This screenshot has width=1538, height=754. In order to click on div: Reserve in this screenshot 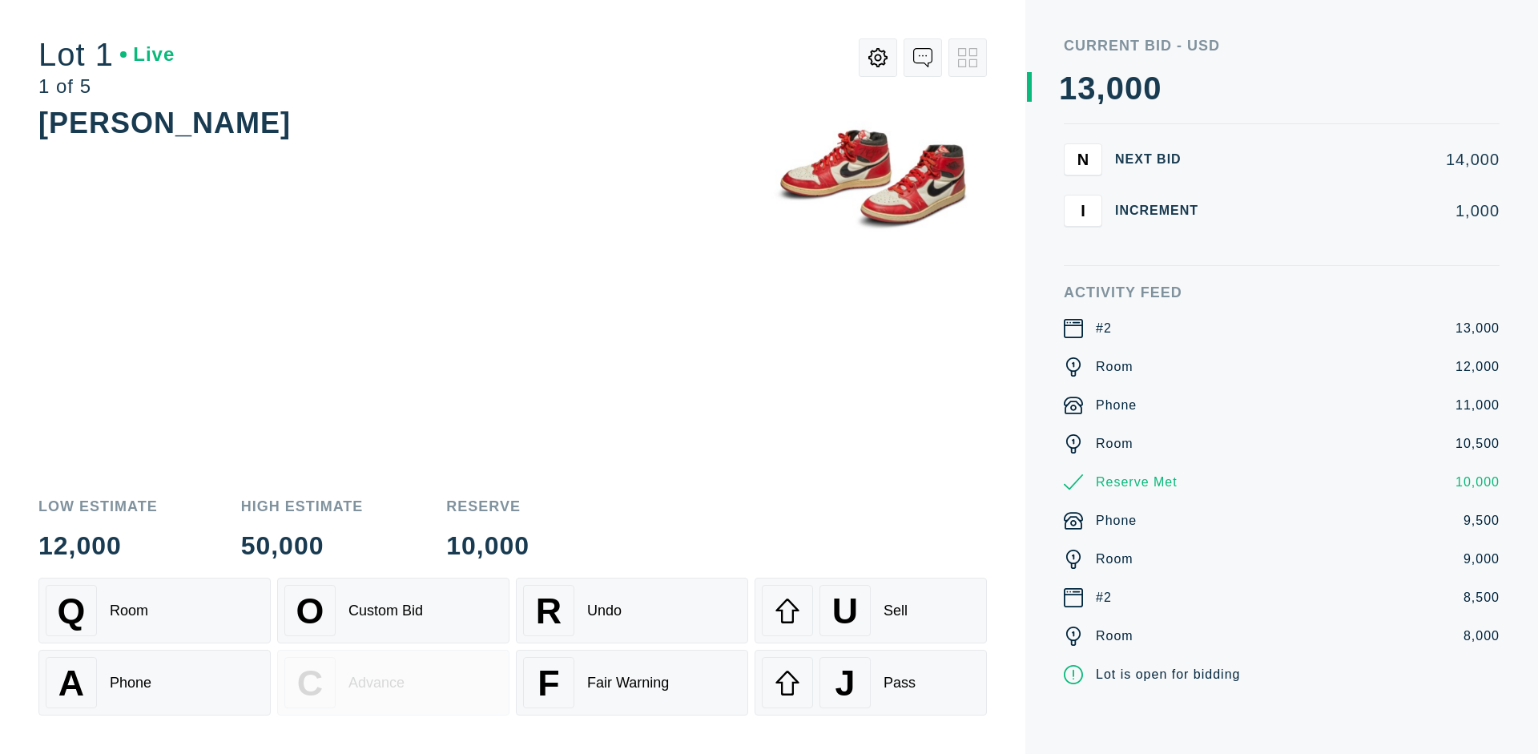, I will do `click(488, 506)`.